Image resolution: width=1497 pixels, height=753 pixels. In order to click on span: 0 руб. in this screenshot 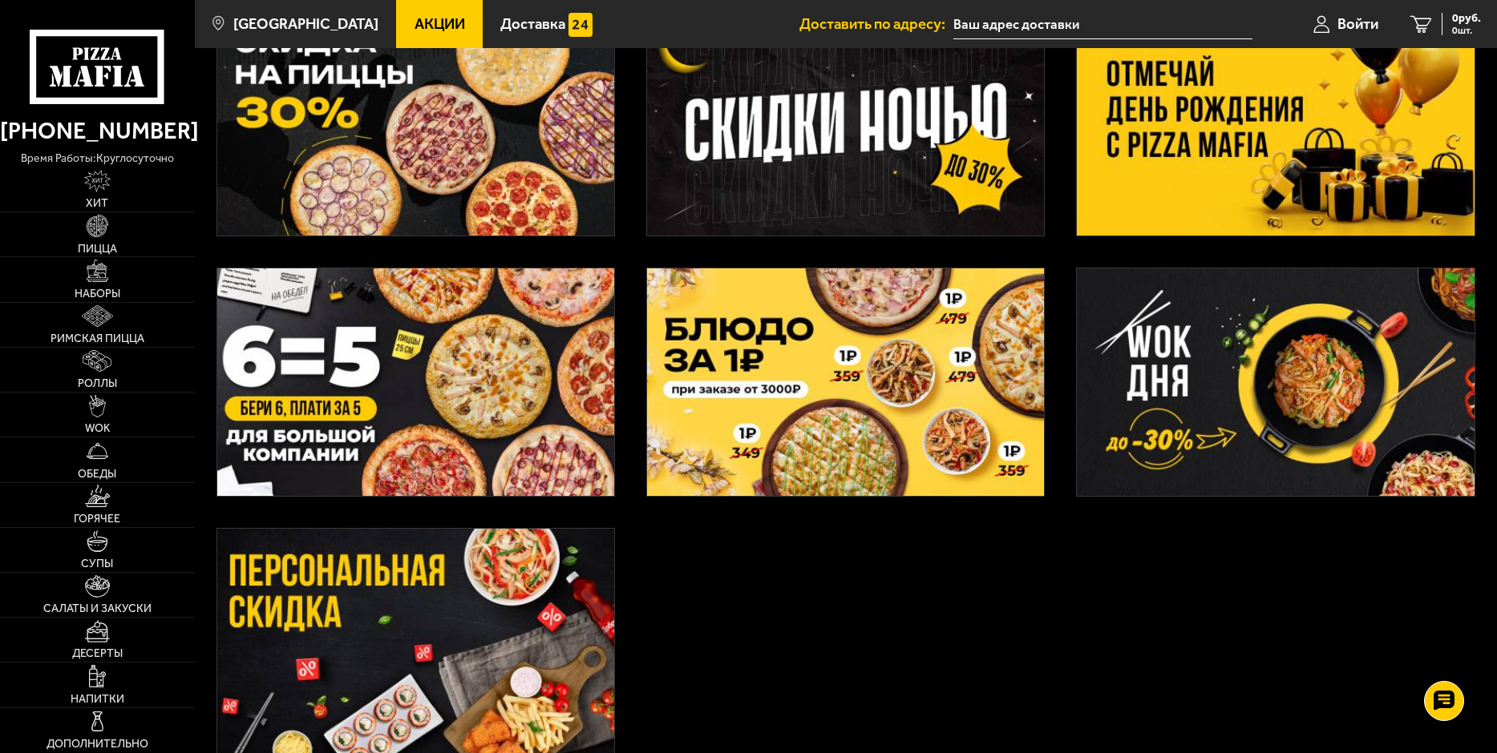, I will do `click(1466, 18)`.